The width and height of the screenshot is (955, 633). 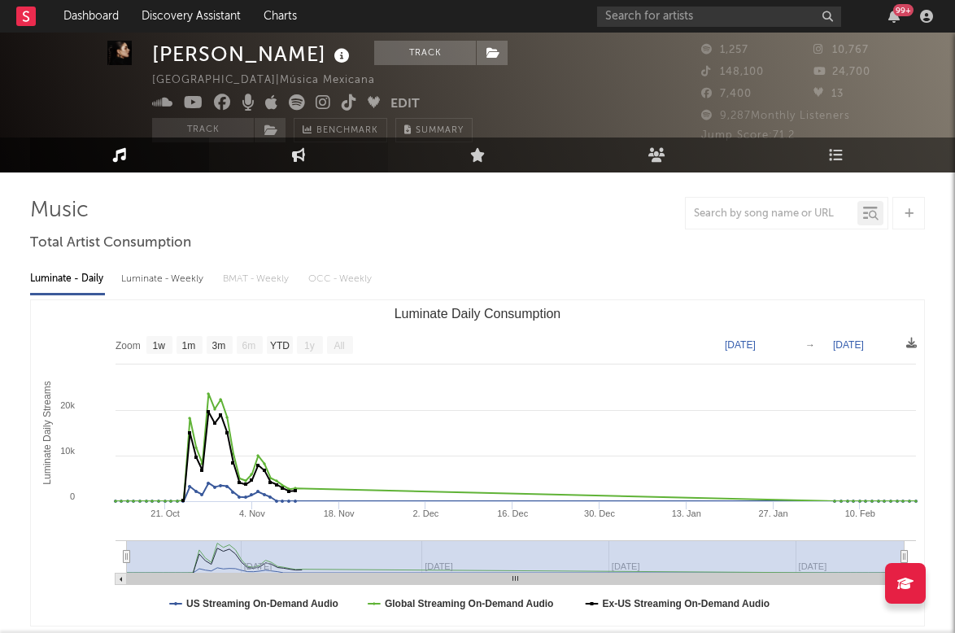 What do you see at coordinates (894, 16) in the screenshot?
I see `button: 99+` at bounding box center [894, 16].